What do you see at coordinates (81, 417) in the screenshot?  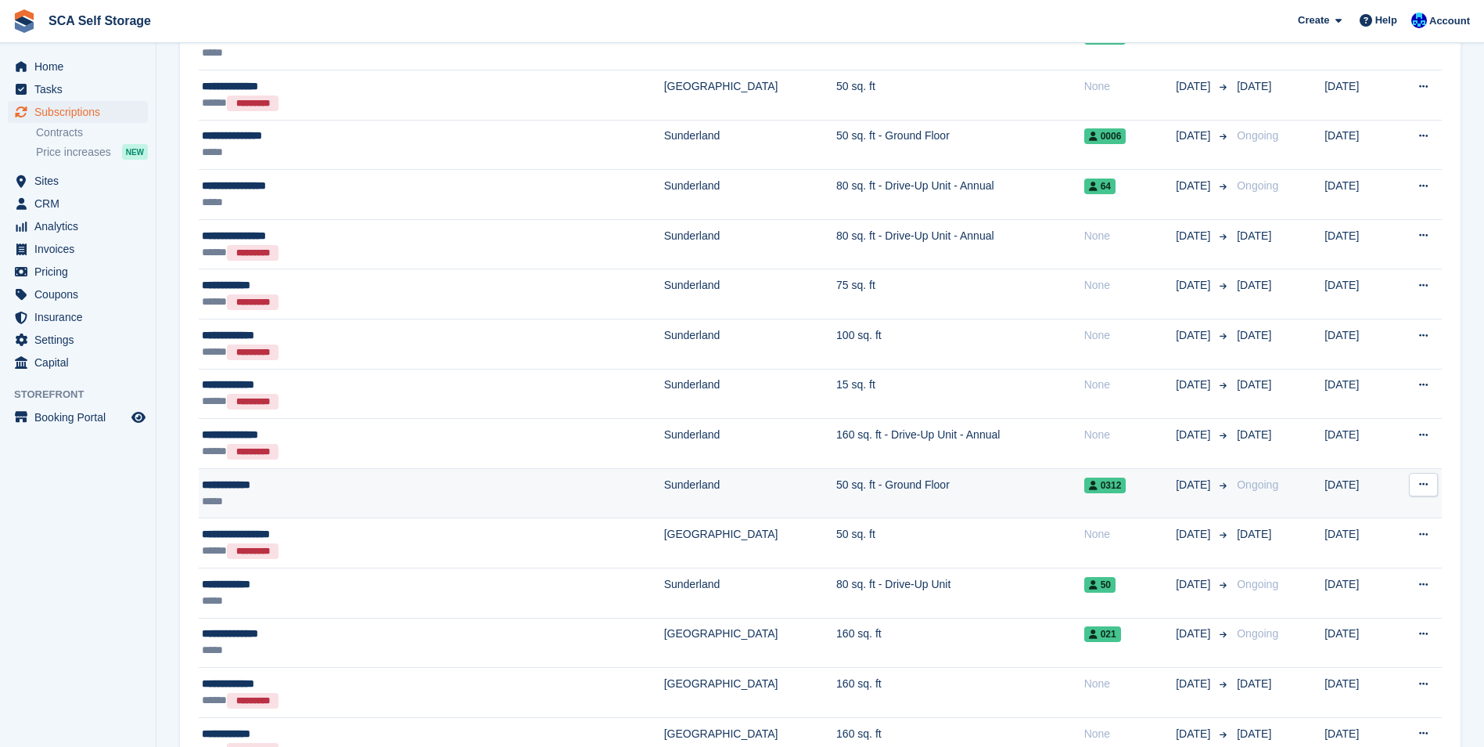 I see `span: Booking Portal` at bounding box center [81, 417].